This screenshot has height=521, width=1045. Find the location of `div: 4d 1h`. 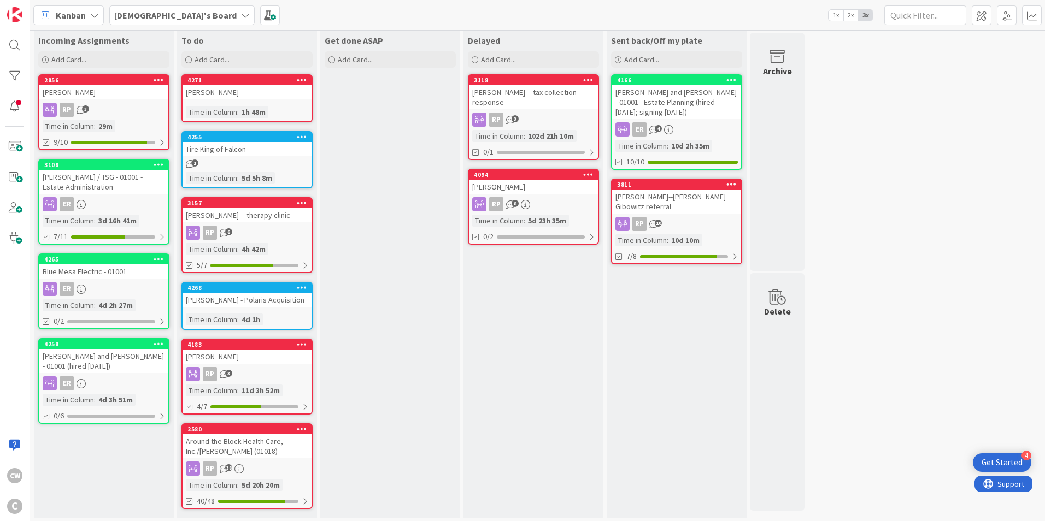

div: 4d 1h is located at coordinates (251, 320).